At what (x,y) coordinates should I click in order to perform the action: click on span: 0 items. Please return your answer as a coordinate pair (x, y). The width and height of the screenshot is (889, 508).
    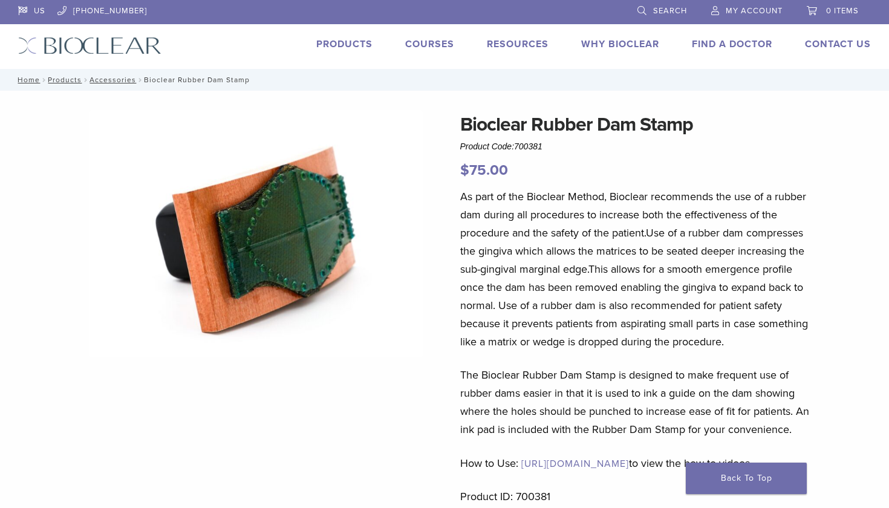
    Looking at the image, I should click on (842, 11).